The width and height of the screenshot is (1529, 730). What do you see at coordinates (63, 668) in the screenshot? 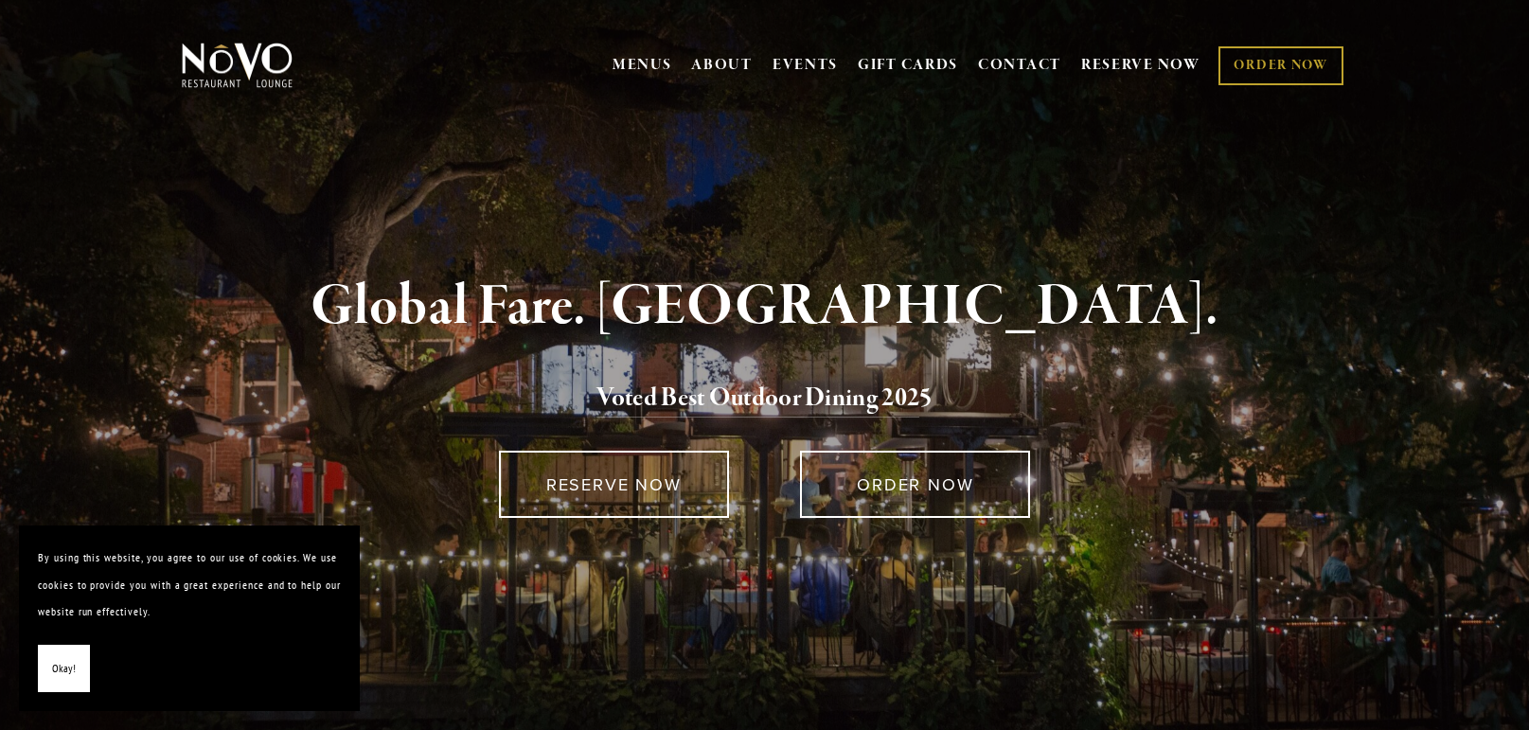
I see `button: Okay!` at bounding box center [63, 668].